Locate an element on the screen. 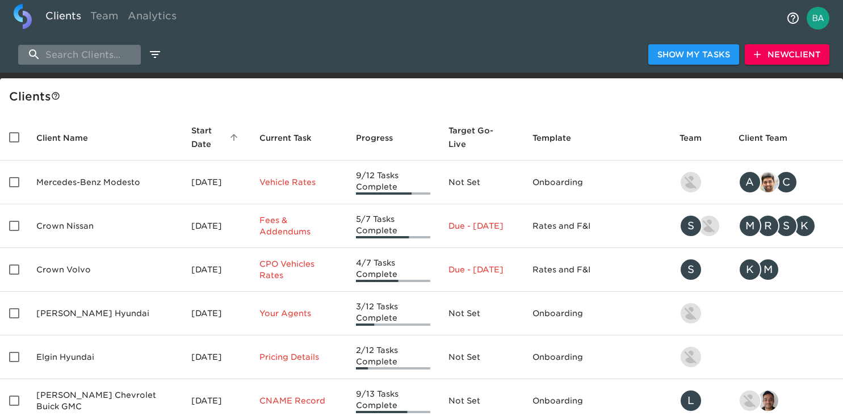 The width and height of the screenshot is (843, 416). div: nikko.foster@roadster.com, sai@simplemnt.com is located at coordinates (786, 401).